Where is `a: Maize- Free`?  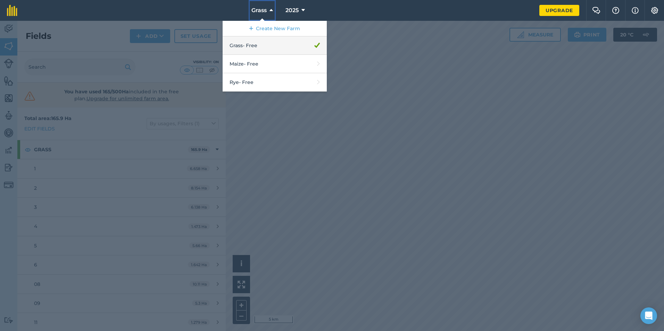
a: Maize- Free is located at coordinates (275, 64).